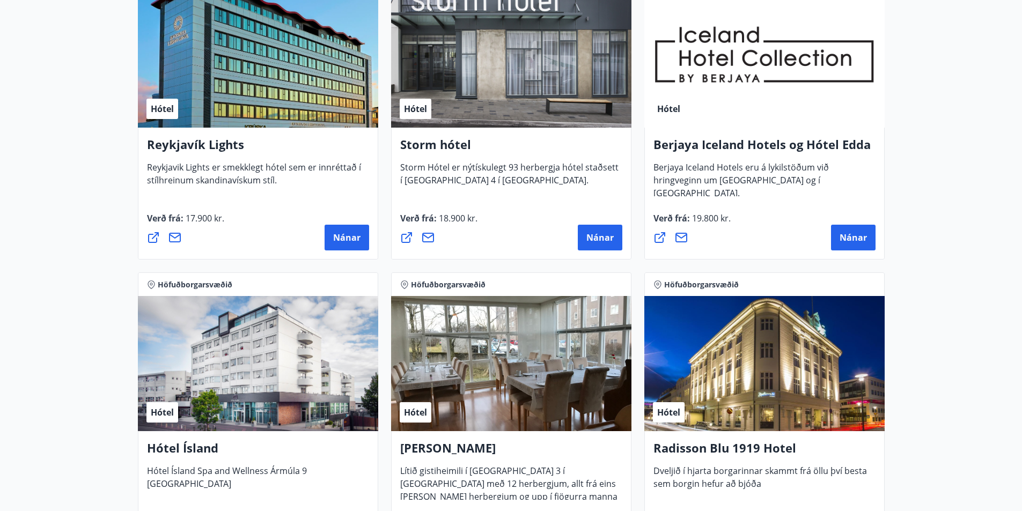  Describe the element at coordinates (765, 452) in the screenshot. I see `h4: Radisson Blu 1919 Hotel` at that location.